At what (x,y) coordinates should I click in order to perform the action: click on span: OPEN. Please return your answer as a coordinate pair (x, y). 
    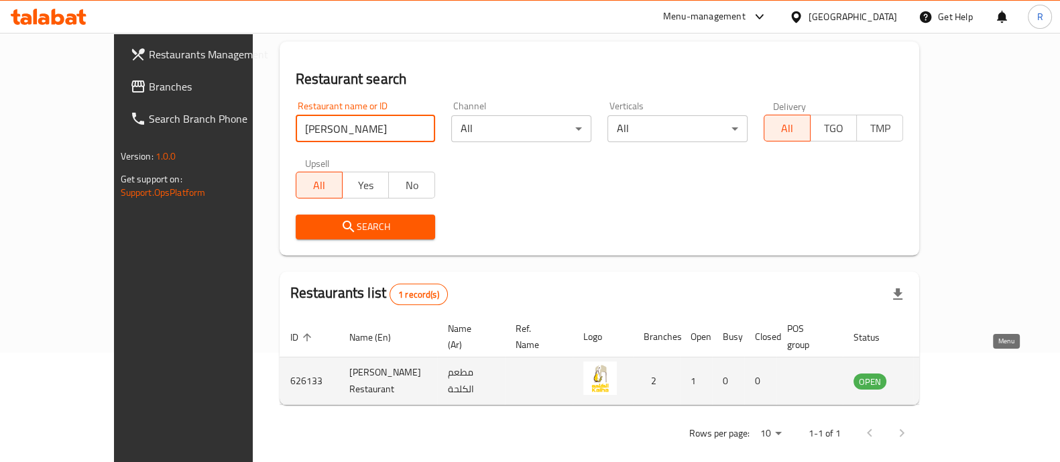
    Looking at the image, I should click on (869, 381).